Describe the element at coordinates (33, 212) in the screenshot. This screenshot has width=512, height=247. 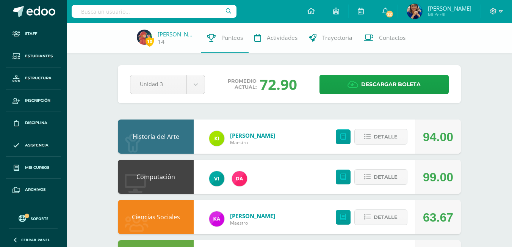
I see `a: Reportes` at that location.